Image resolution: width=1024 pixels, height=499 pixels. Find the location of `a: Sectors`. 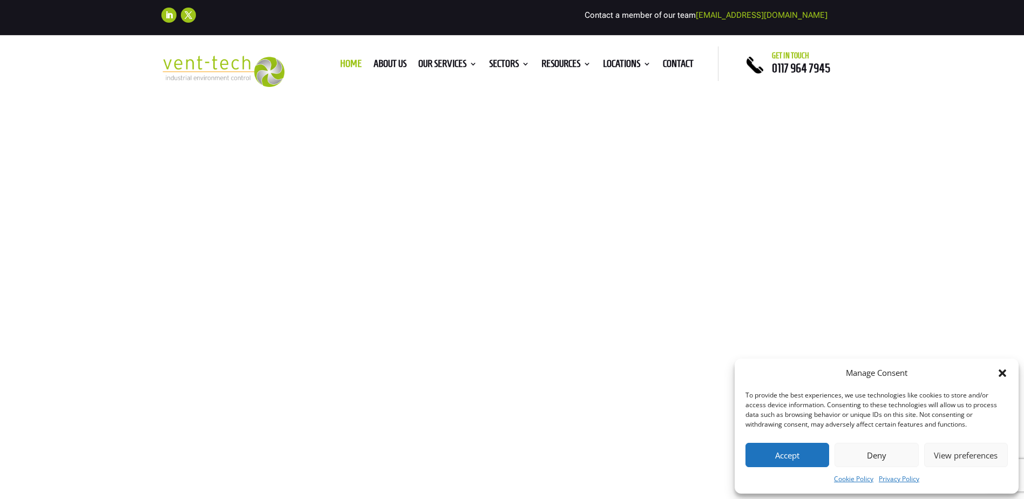

a: Sectors is located at coordinates (509, 66).